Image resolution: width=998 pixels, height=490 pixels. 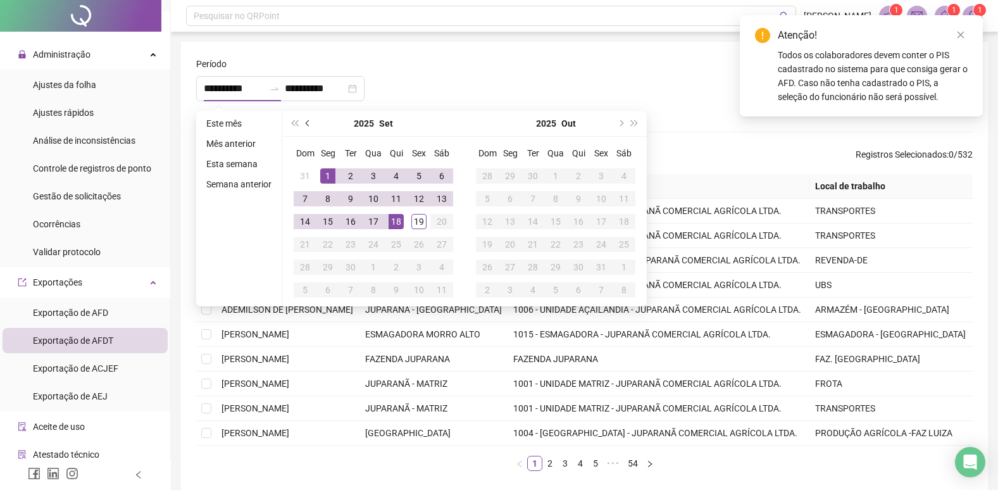 What do you see at coordinates (601, 199) in the screenshot?
I see `td: 2025-10-10` at bounding box center [601, 199].